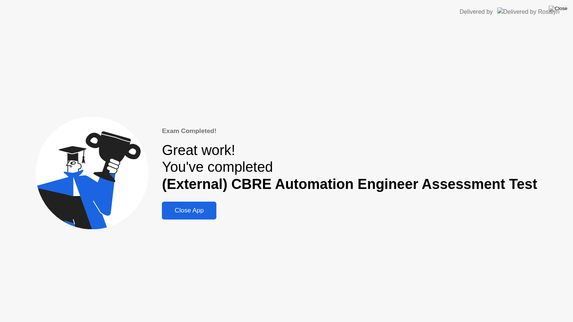 The image size is (573, 322). What do you see at coordinates (528, 12) in the screenshot?
I see `img: Delivered by Rosalyn` at bounding box center [528, 12].